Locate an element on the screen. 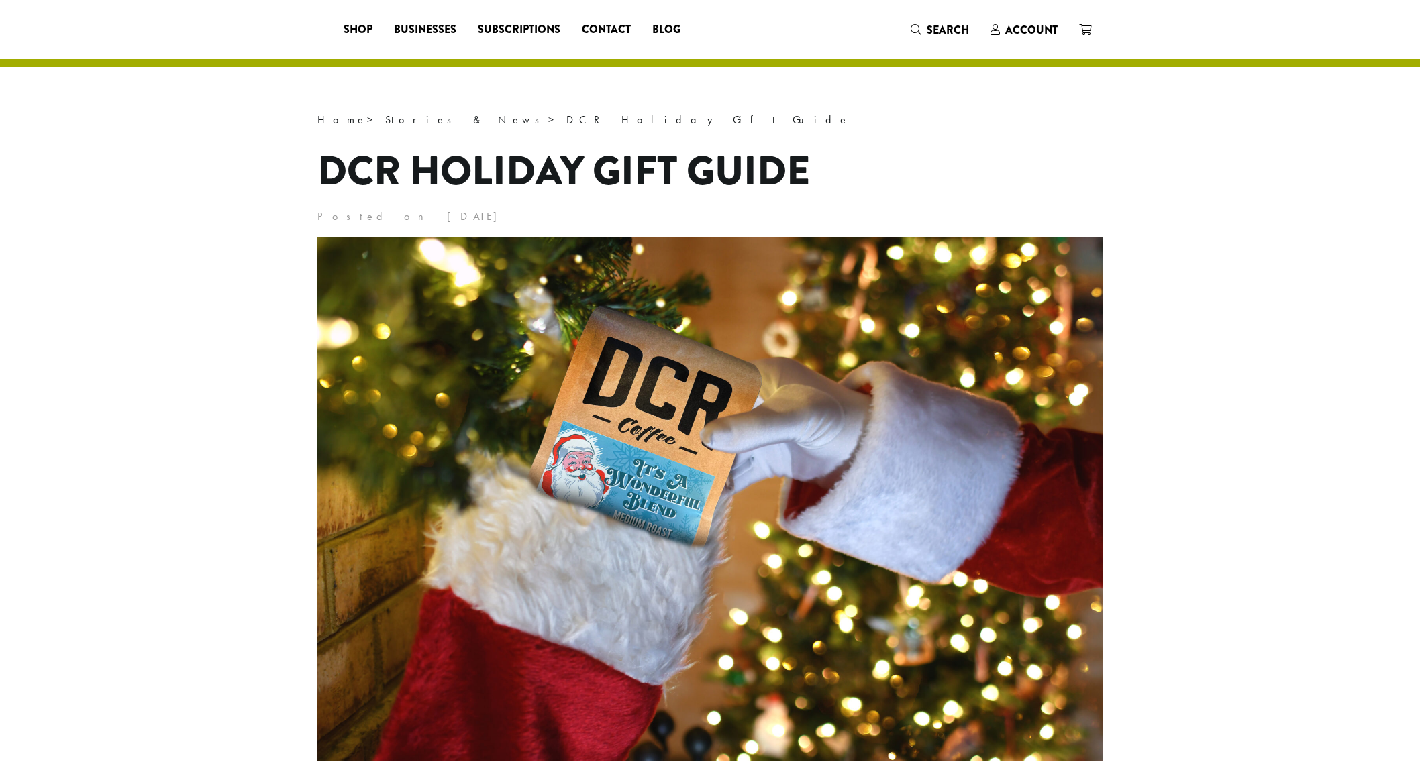  span: Subscriptions is located at coordinates (519, 30).